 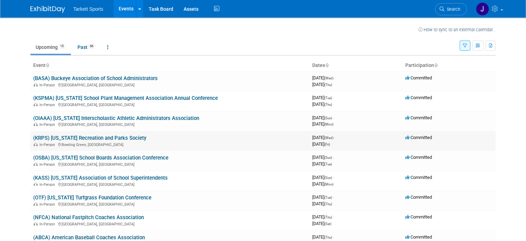 What do you see at coordinates (62, 46) in the screenshot?
I see `span: 15` at bounding box center [62, 46].